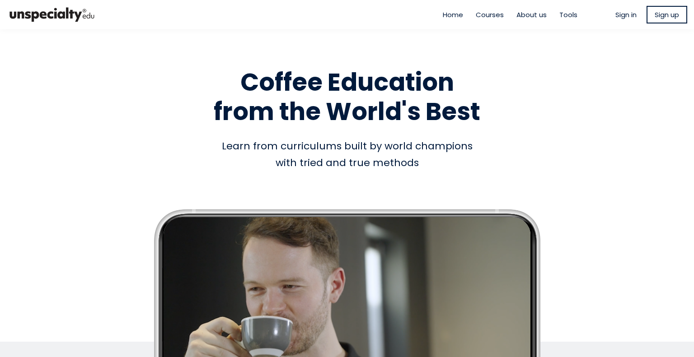 This screenshot has width=694, height=357. Describe the element at coordinates (531, 14) in the screenshot. I see `span: About us` at that location.